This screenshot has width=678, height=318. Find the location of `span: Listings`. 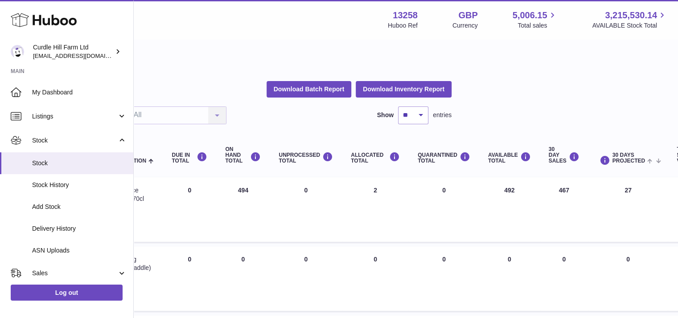

span: Listings is located at coordinates (74, 116).